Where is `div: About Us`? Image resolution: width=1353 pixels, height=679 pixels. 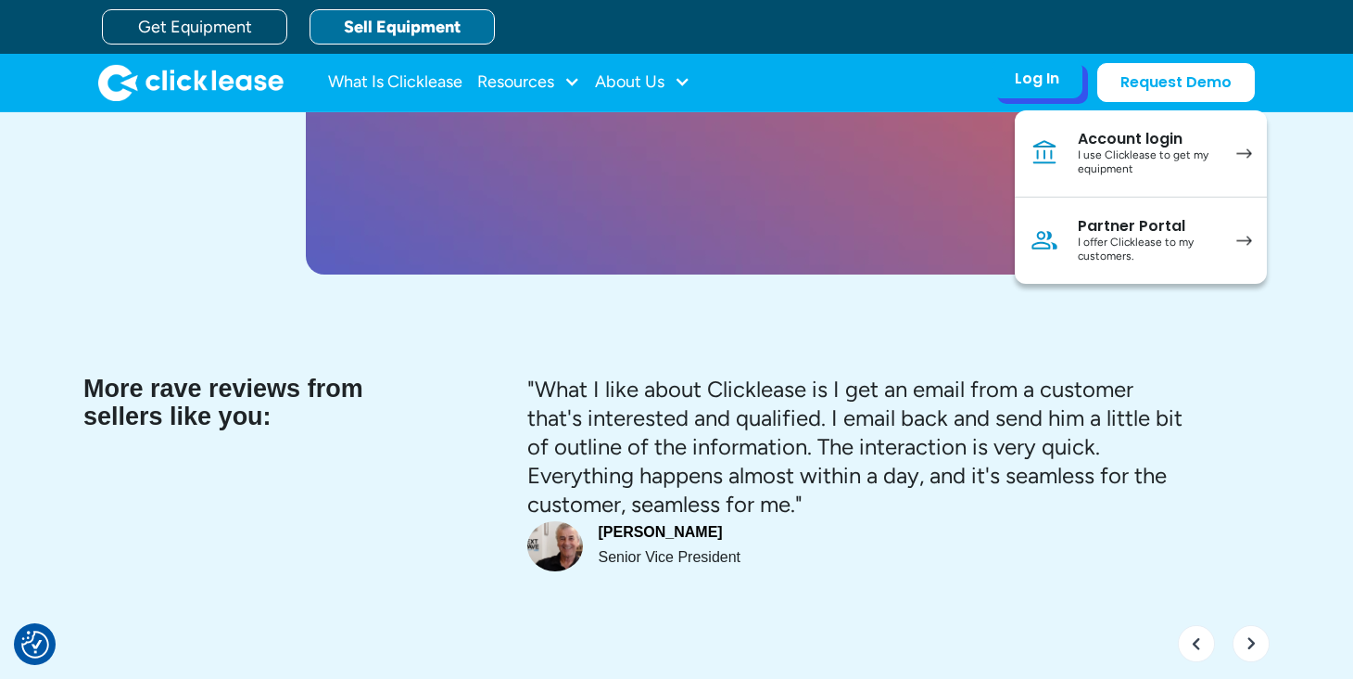
div: About Us is located at coordinates (642, 83).